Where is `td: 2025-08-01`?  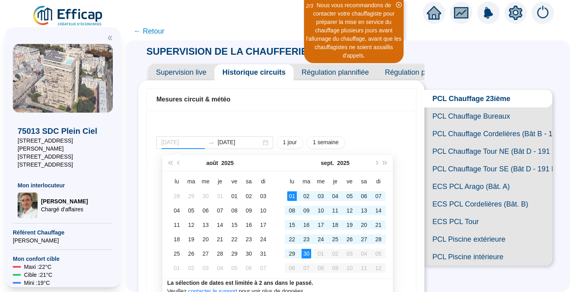 td: 2025-08-01 is located at coordinates (234, 196).